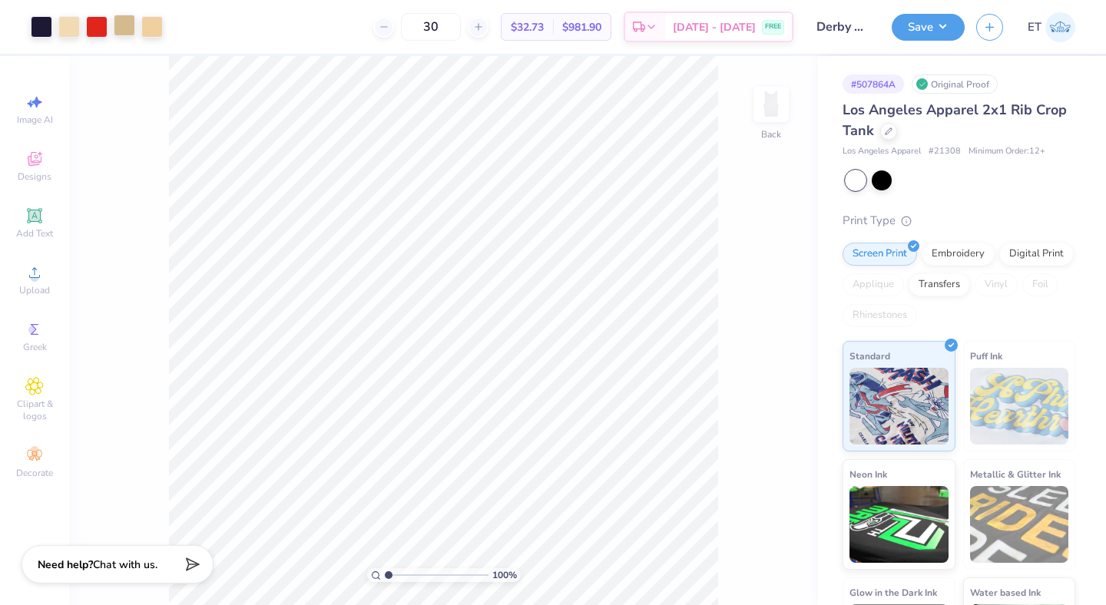  What do you see at coordinates (959, 220) in the screenshot?
I see `div: Print Type` at bounding box center [959, 220].